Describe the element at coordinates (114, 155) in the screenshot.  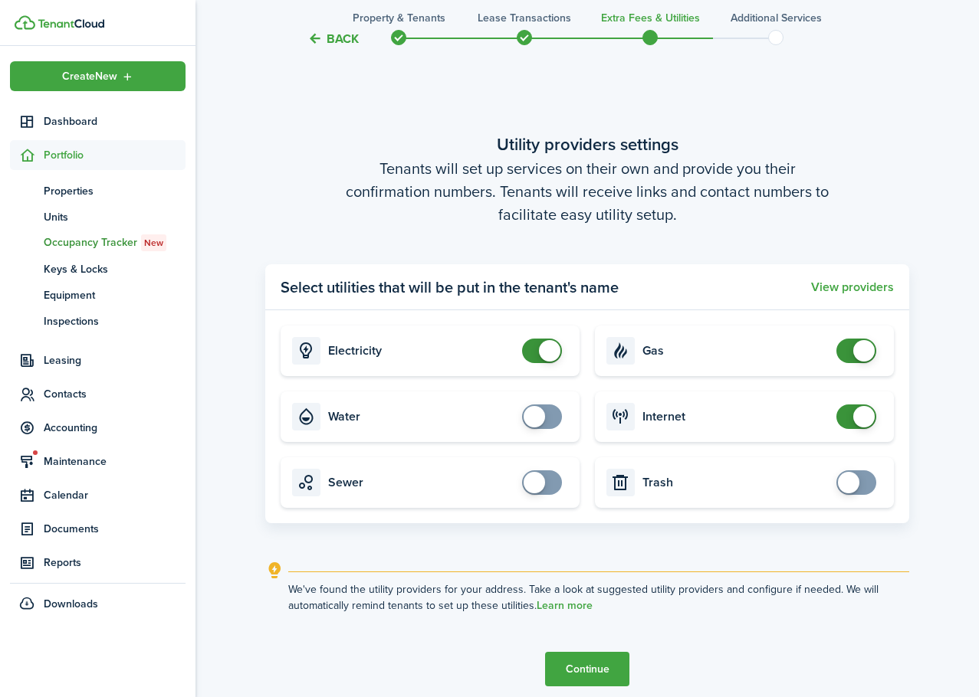
I see `span: Portfolio` at that location.